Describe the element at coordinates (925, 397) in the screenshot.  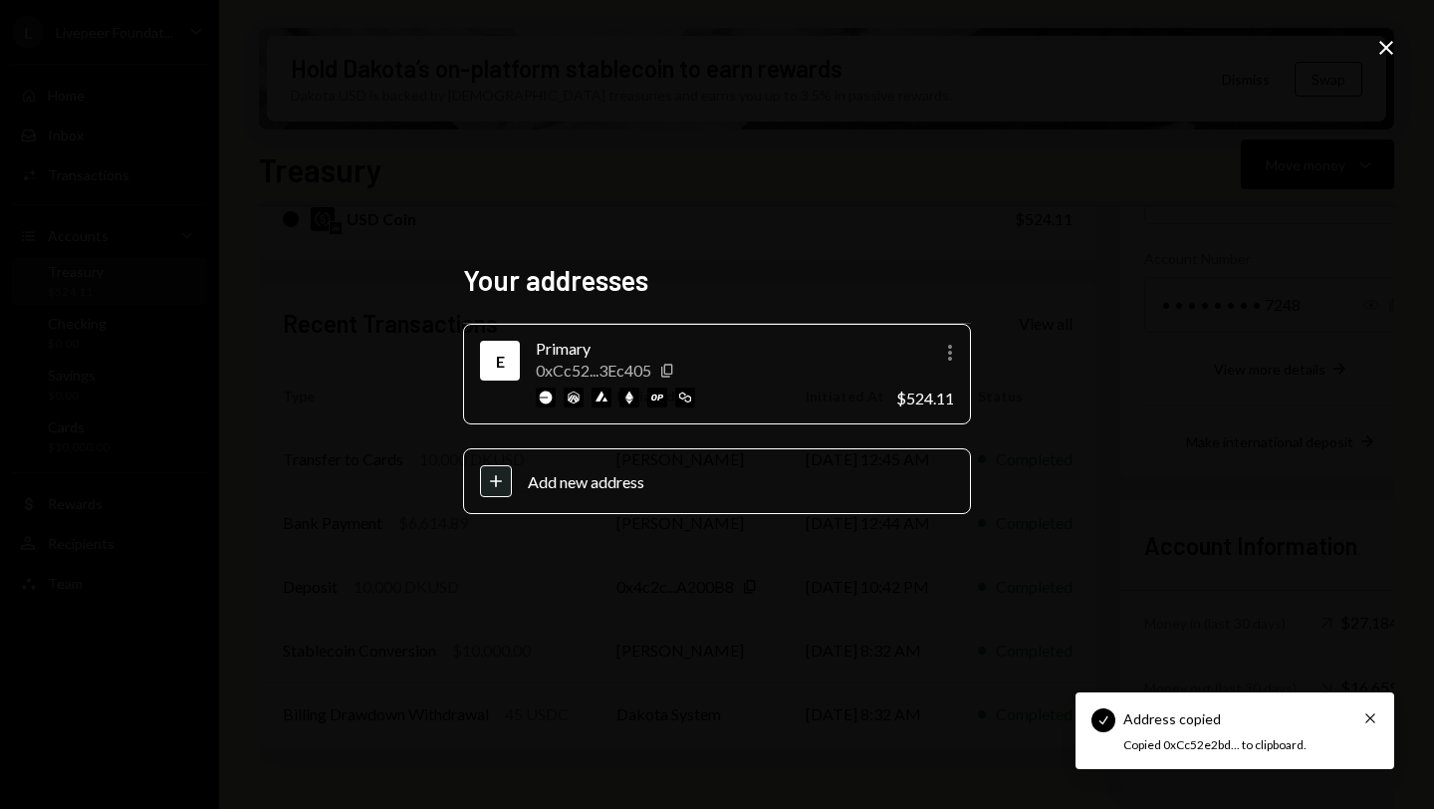
I see `div: $524.11` at that location.